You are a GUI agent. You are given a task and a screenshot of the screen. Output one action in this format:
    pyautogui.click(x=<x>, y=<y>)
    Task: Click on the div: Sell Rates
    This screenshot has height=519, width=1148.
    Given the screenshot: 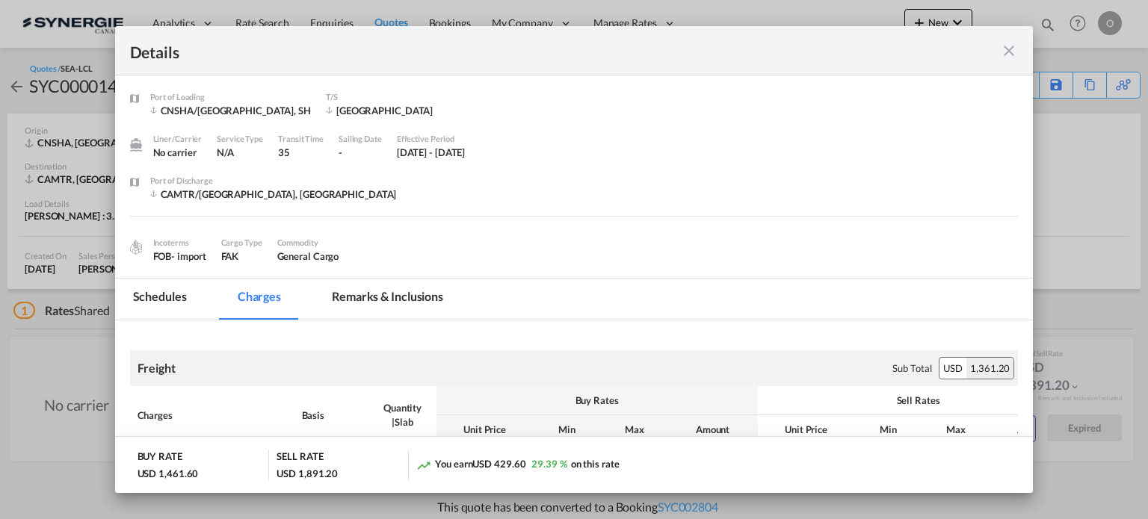 What is the action you would take?
    pyautogui.click(x=919, y=401)
    